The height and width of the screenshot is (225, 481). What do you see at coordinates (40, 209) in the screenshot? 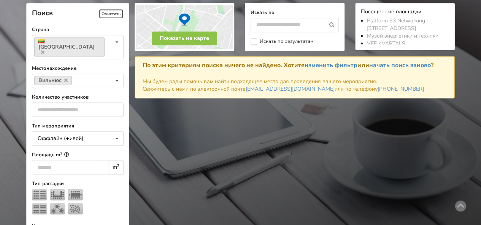
I see `img: Класс` at bounding box center [40, 209].